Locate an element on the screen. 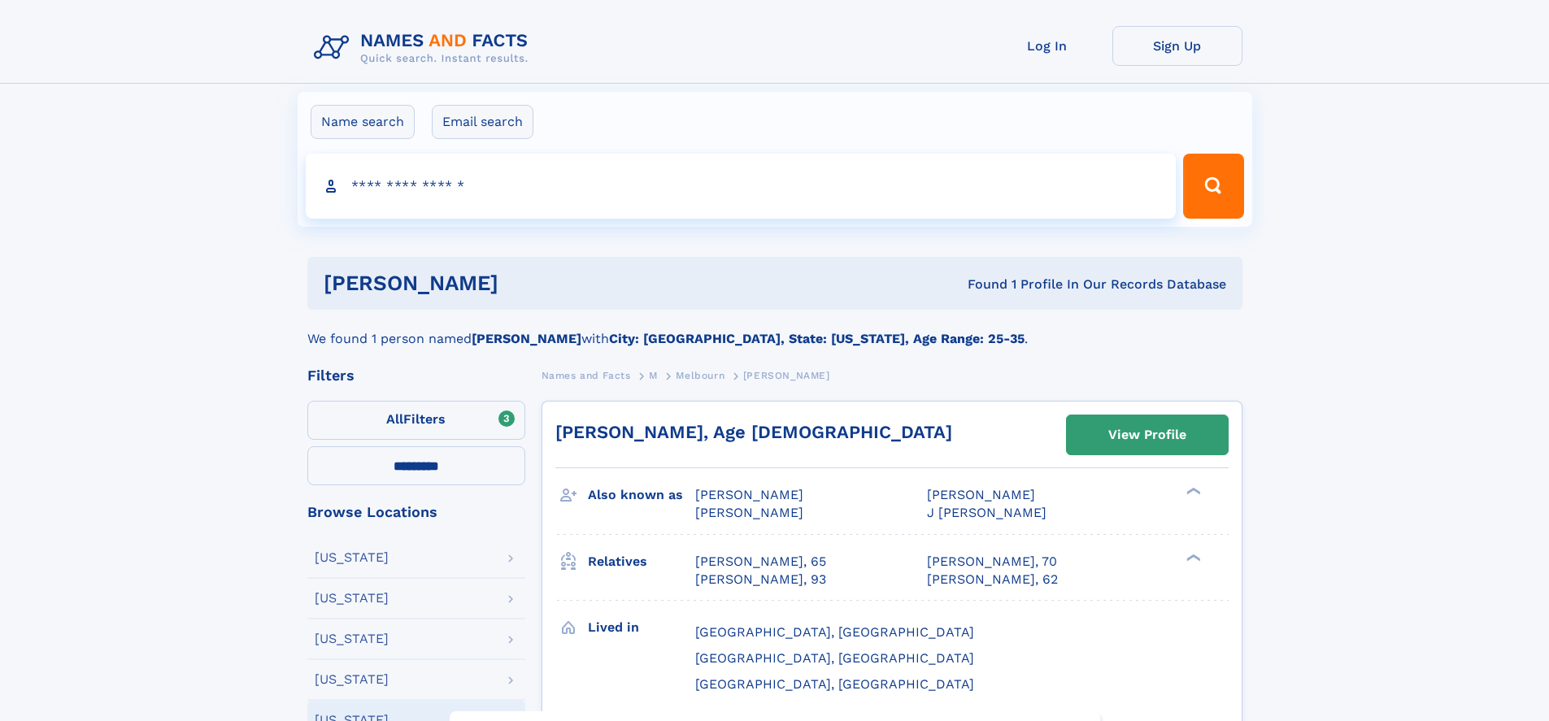  h3: Relatives is located at coordinates (642, 562).